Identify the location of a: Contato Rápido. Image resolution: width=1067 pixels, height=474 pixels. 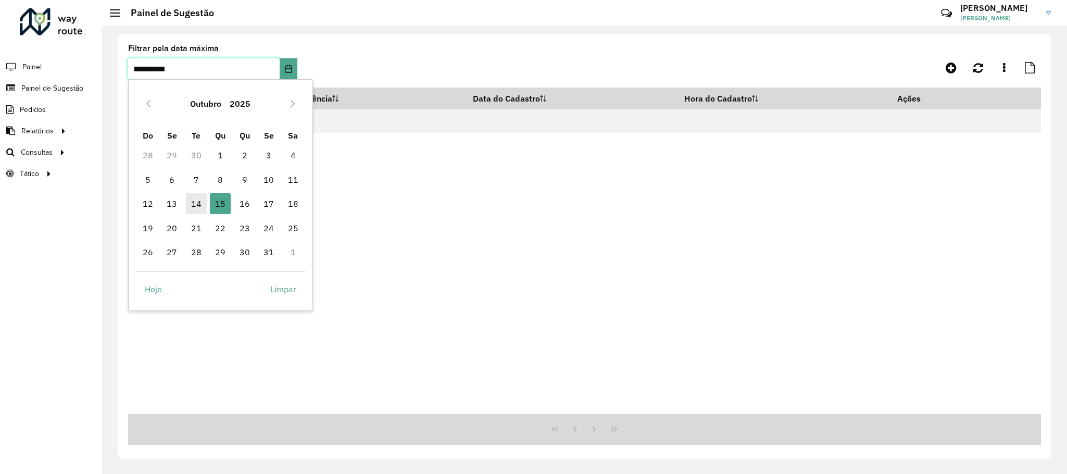
(946, 13).